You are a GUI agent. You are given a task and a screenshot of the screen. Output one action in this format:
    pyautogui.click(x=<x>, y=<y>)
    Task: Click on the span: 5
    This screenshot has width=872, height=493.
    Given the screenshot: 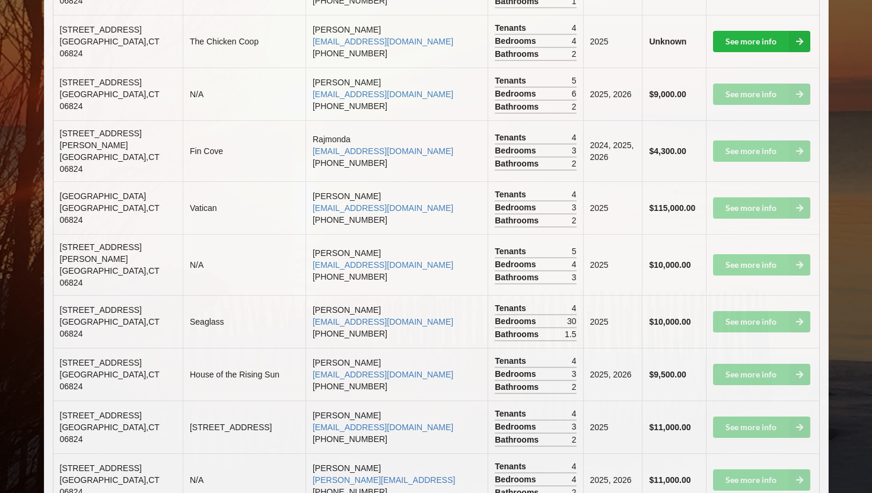 What is the action you would take?
    pyautogui.click(x=574, y=251)
    